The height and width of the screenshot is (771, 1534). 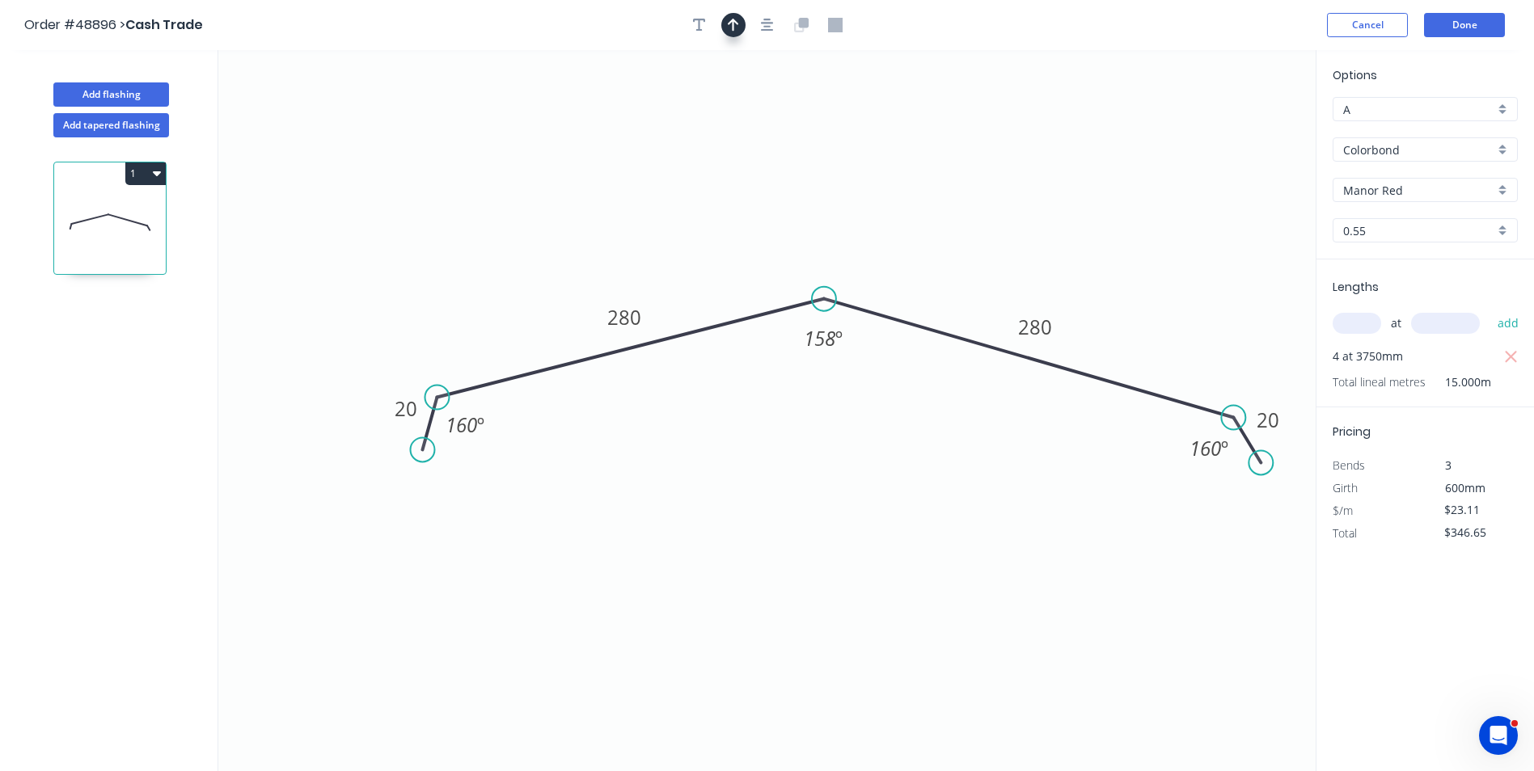 I want to click on span: Order #48896 >, so click(x=74, y=24).